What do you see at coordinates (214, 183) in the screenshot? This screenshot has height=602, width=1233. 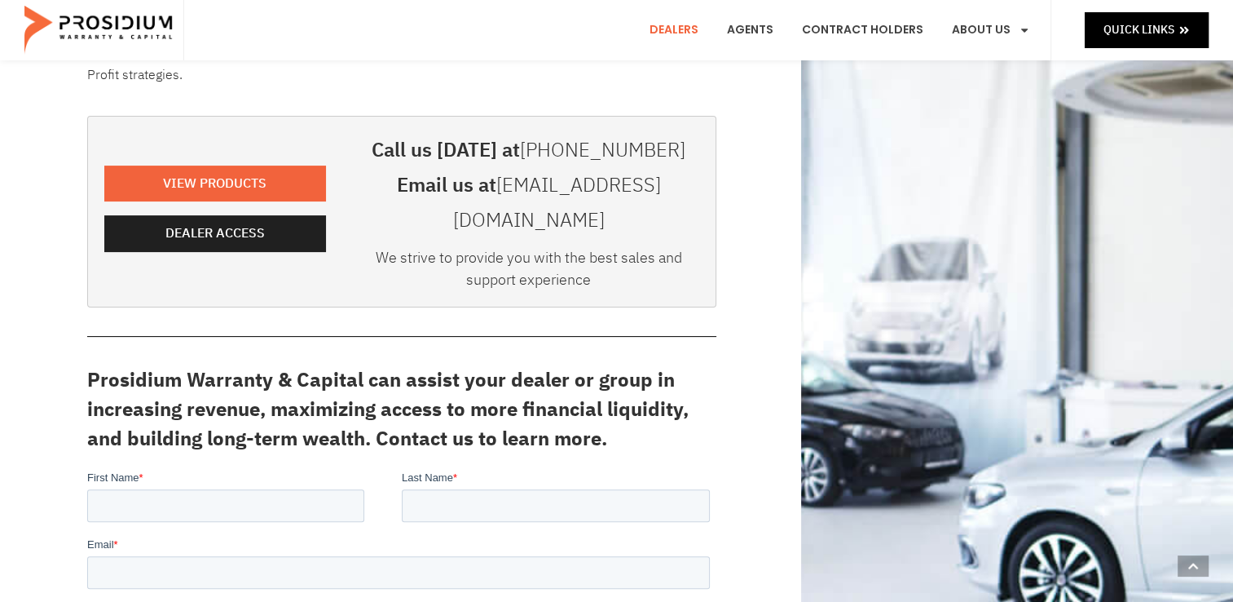 I see `span: View Products` at bounding box center [214, 183].